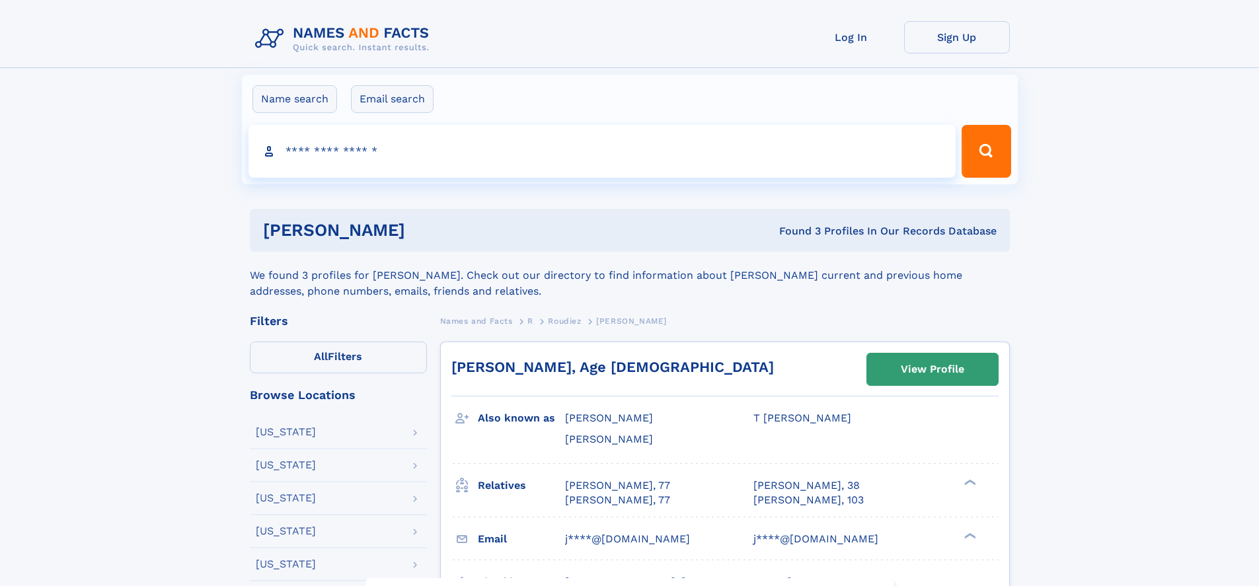  What do you see at coordinates (602, 151) in the screenshot?
I see `input: search input` at bounding box center [602, 151].